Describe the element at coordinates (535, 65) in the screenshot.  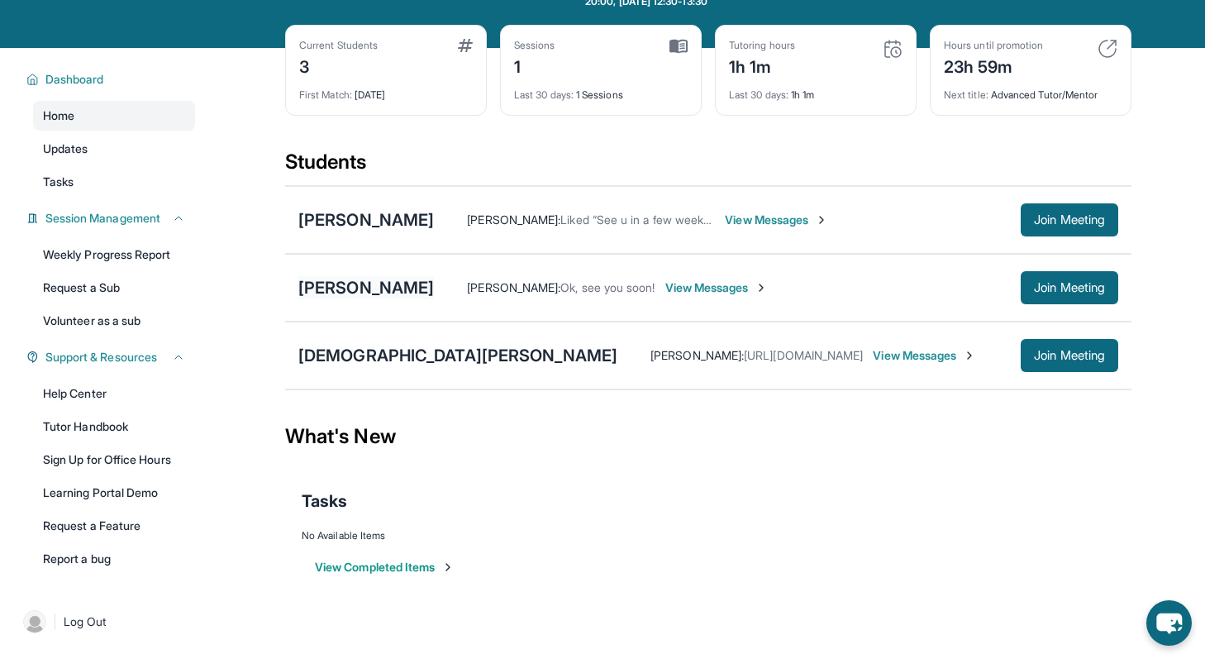
I see `div: 1` at that location.